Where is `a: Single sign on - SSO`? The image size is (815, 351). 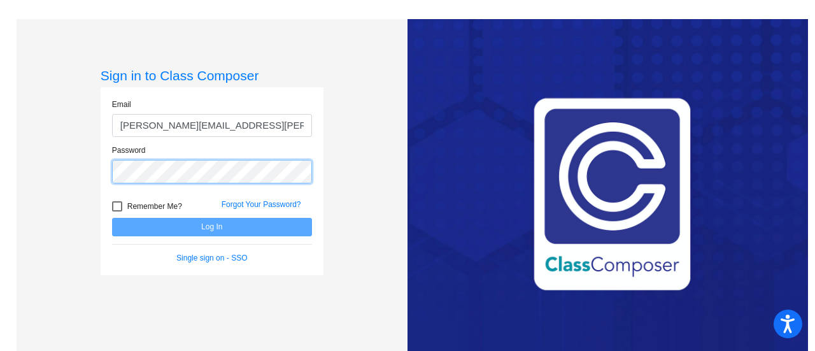 a: Single sign on - SSO is located at coordinates (211, 258).